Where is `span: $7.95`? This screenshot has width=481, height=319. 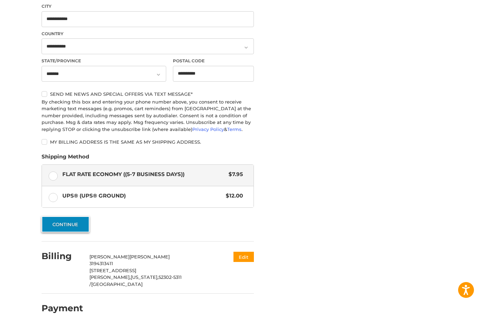 span: $7.95 is located at coordinates (234, 174).